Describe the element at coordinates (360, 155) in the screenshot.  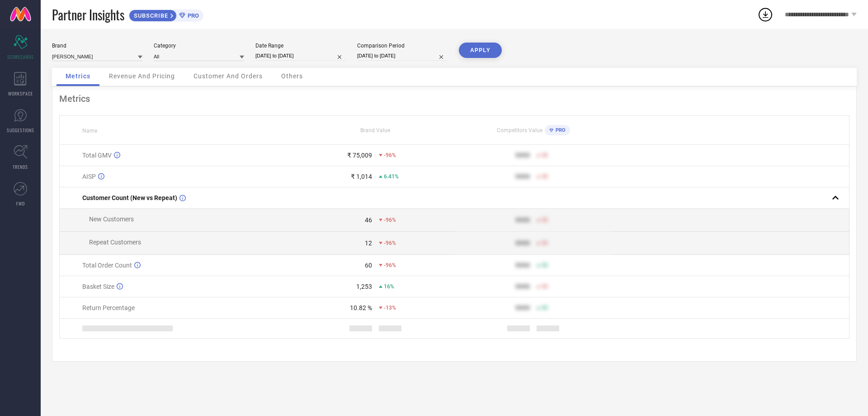
I see `div: ₹ 75,009` at that location.